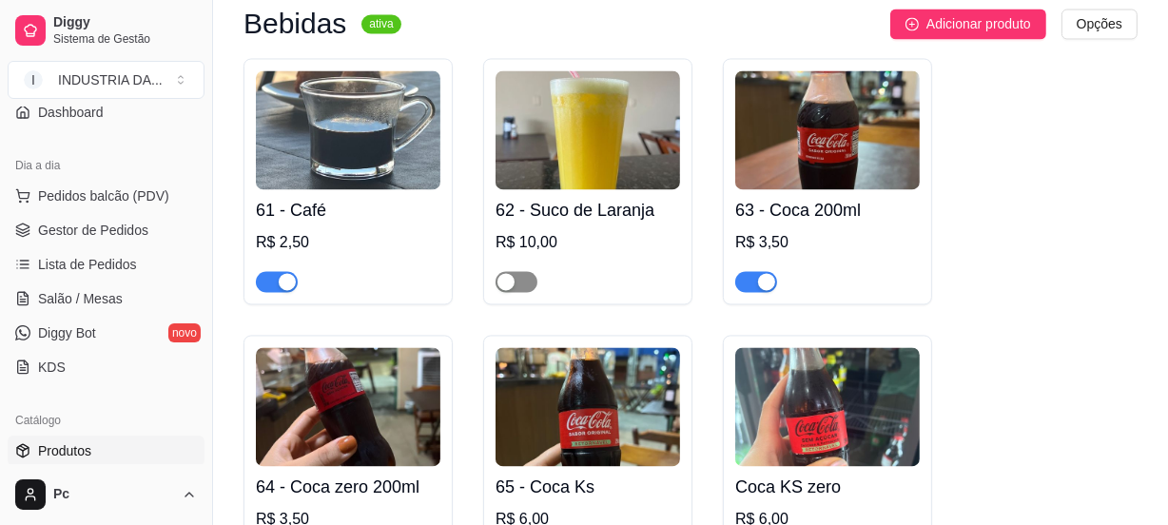 The image size is (1168, 525). What do you see at coordinates (65, 451) in the screenshot?
I see `span: Produtos` at bounding box center [65, 451].